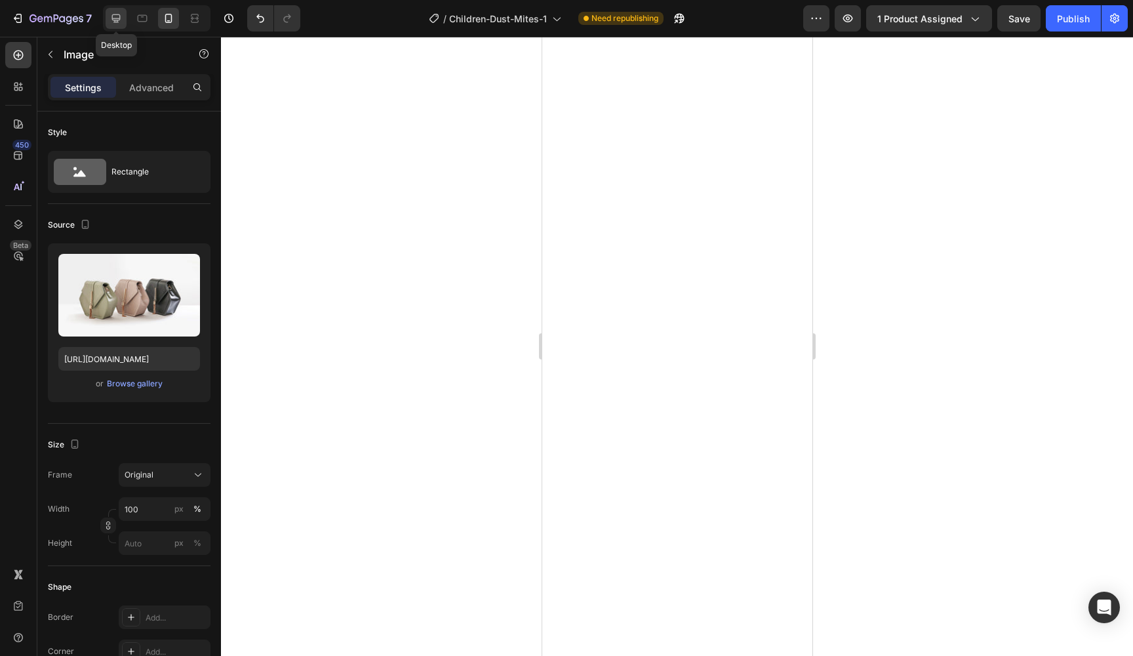 The height and width of the screenshot is (656, 1133). Describe the element at coordinates (22, 145) in the screenshot. I see `div: 450` at that location.